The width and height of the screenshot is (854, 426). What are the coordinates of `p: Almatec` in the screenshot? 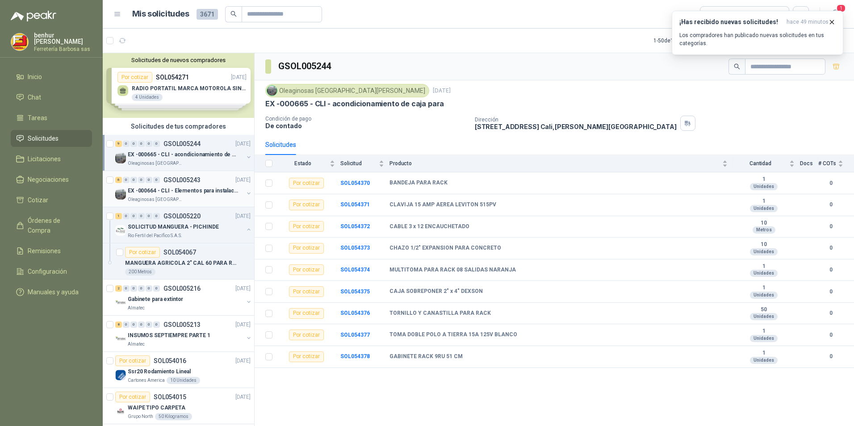 It's located at (136, 344).